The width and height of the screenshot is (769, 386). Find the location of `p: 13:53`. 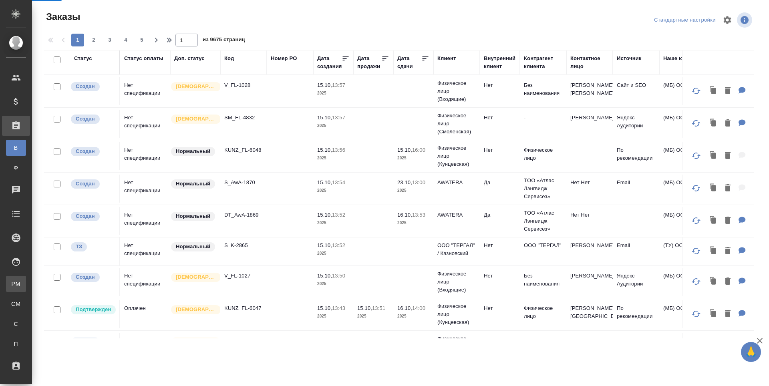

p: 13:53 is located at coordinates (419, 215).